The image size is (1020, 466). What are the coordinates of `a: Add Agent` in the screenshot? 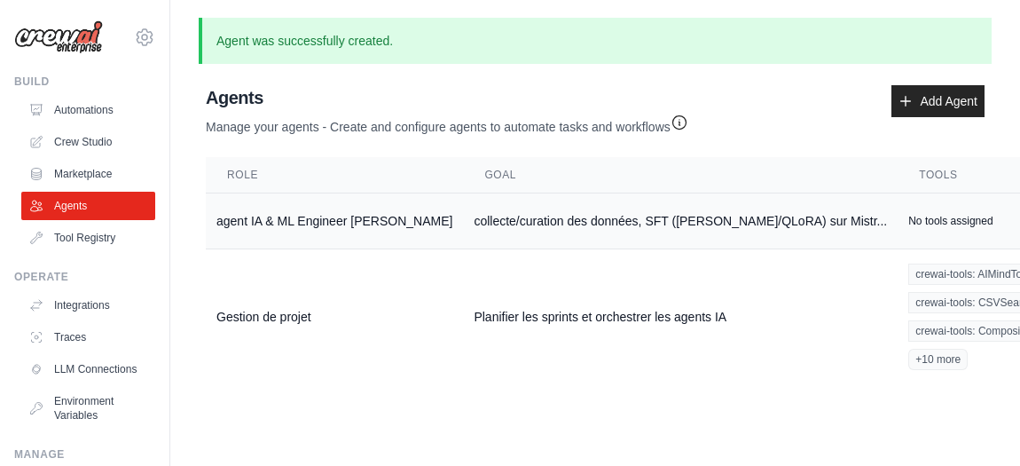 It's located at (937, 101).